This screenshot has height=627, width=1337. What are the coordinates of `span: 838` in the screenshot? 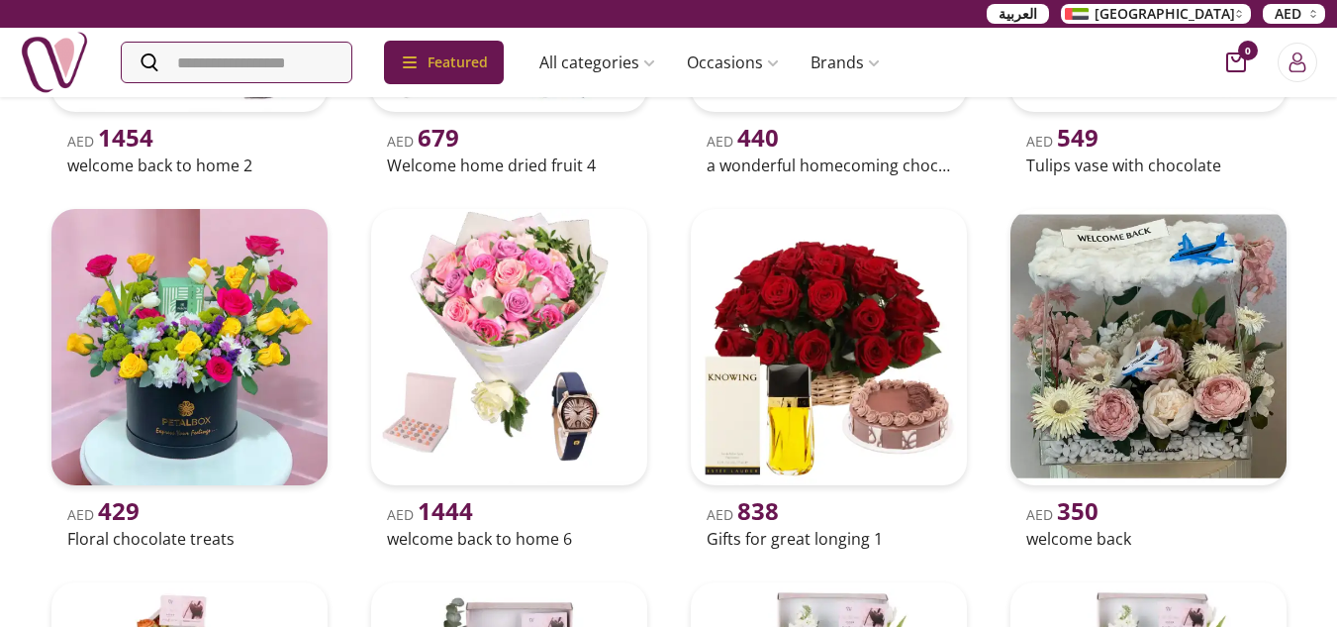 It's located at (758, 510).